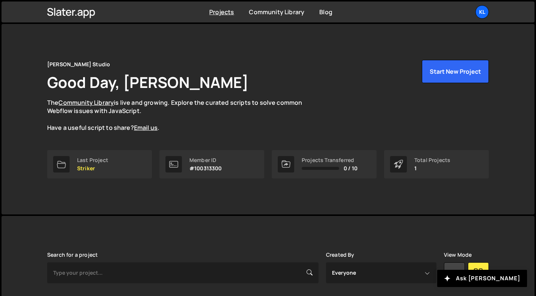  What do you see at coordinates (206, 169) in the screenshot?
I see `p: #100313300` at bounding box center [206, 169].